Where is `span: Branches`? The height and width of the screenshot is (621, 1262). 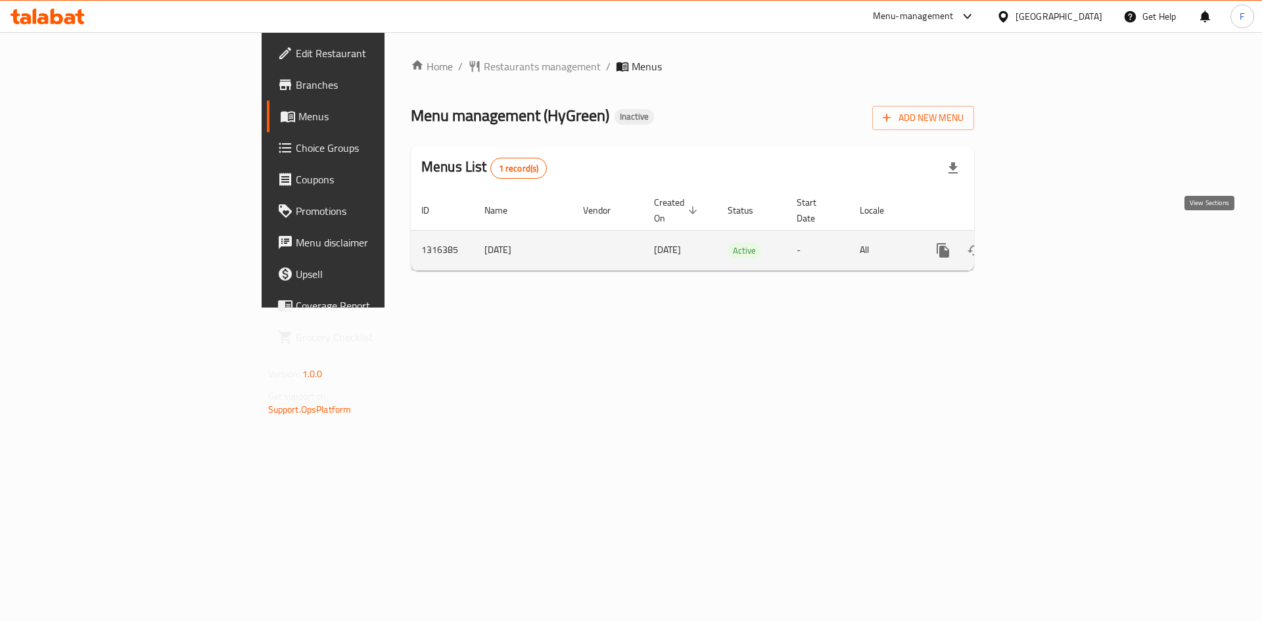
span: Branches is located at coordinates (378, 85).